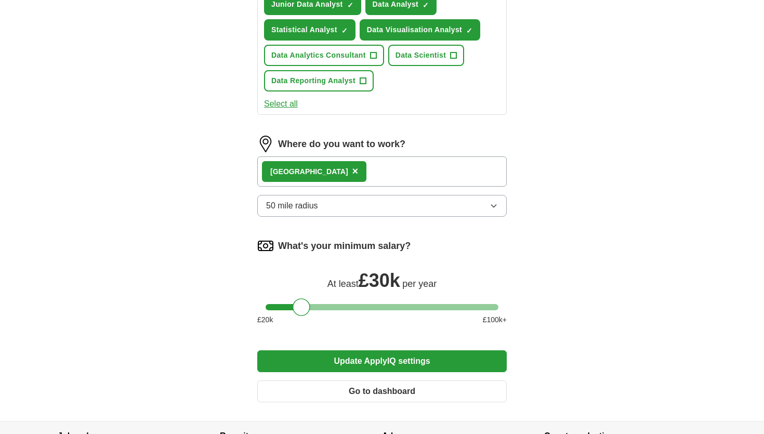  I want to click on span: Data Analytics Consultant, so click(319, 55).